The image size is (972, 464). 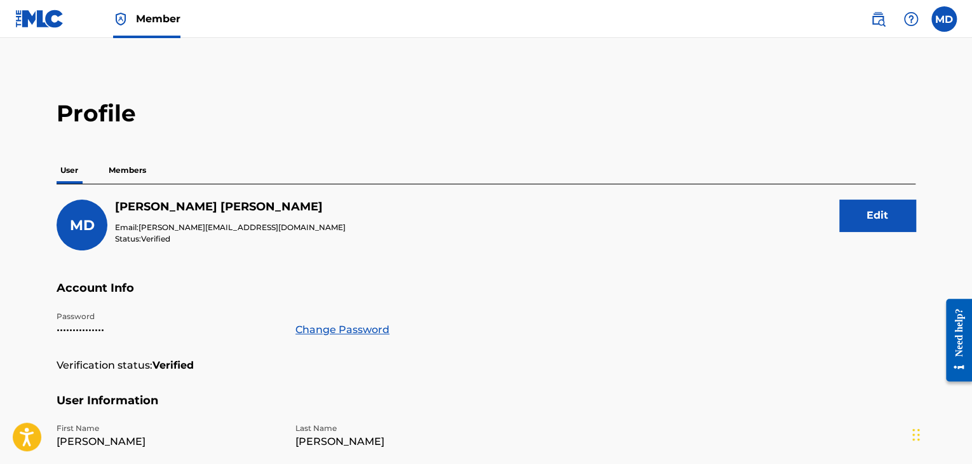 I want to click on img: MLC Logo, so click(x=39, y=18).